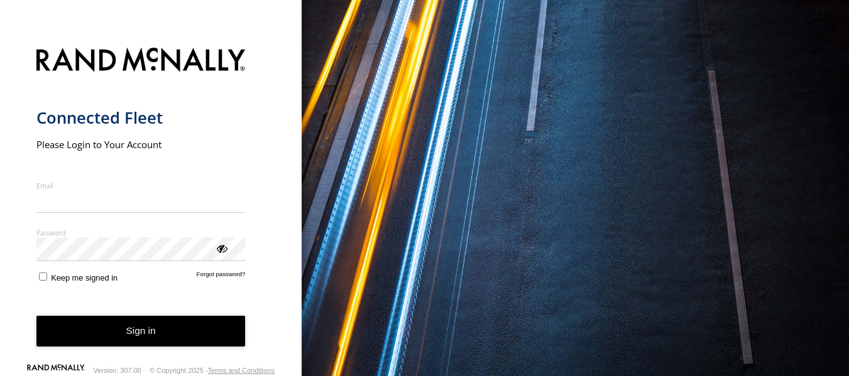 This screenshot has height=376, width=849. I want to click on div: Version: 307.00, so click(117, 371).